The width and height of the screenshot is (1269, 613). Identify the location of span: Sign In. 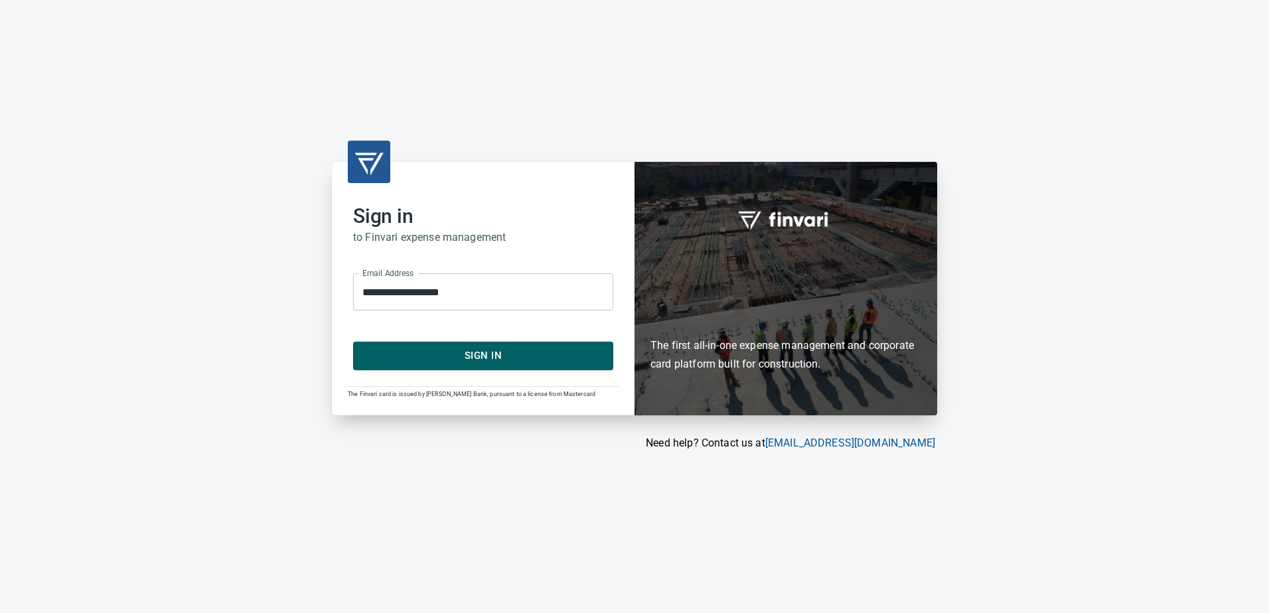
(483, 356).